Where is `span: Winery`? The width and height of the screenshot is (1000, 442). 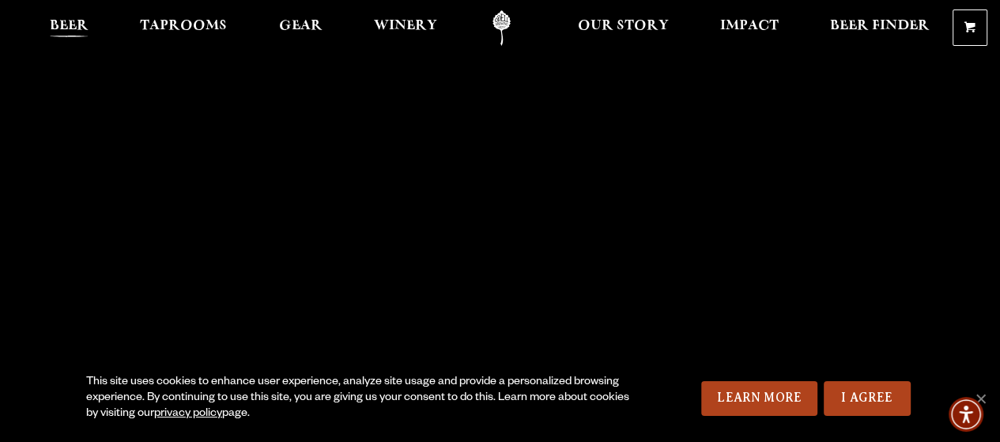
span: Winery is located at coordinates (406, 26).